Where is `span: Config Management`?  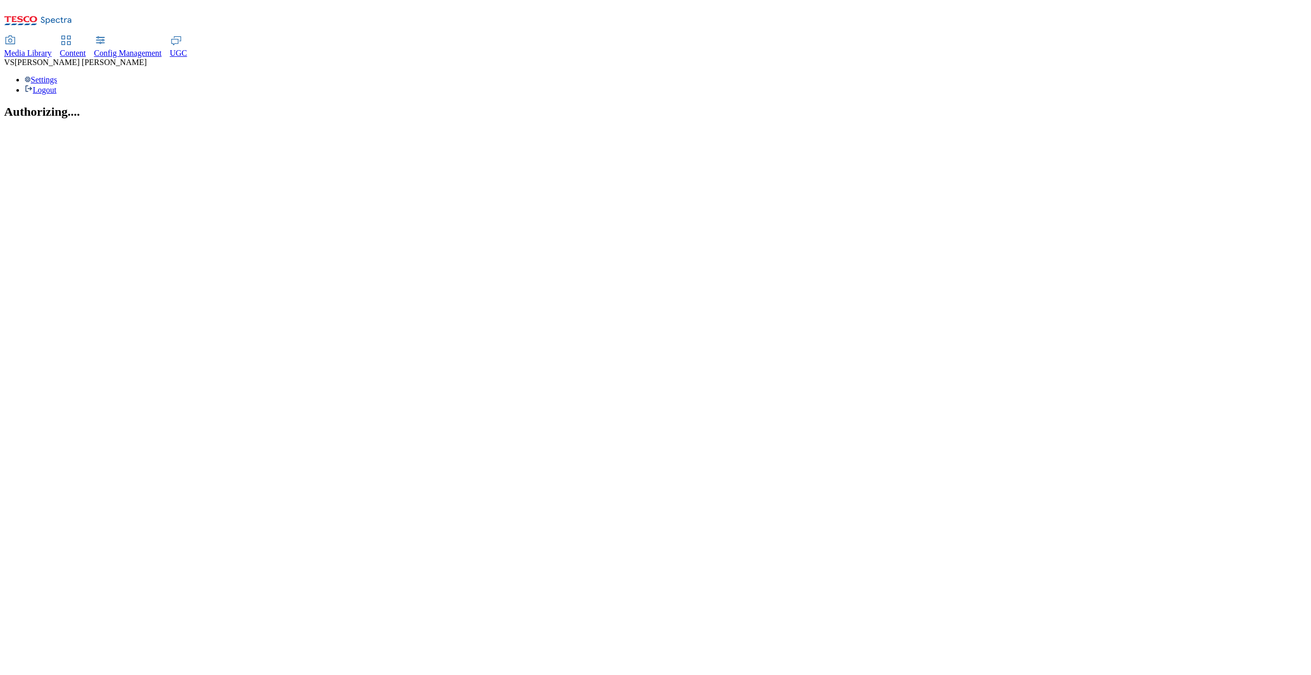 span: Config Management is located at coordinates (128, 53).